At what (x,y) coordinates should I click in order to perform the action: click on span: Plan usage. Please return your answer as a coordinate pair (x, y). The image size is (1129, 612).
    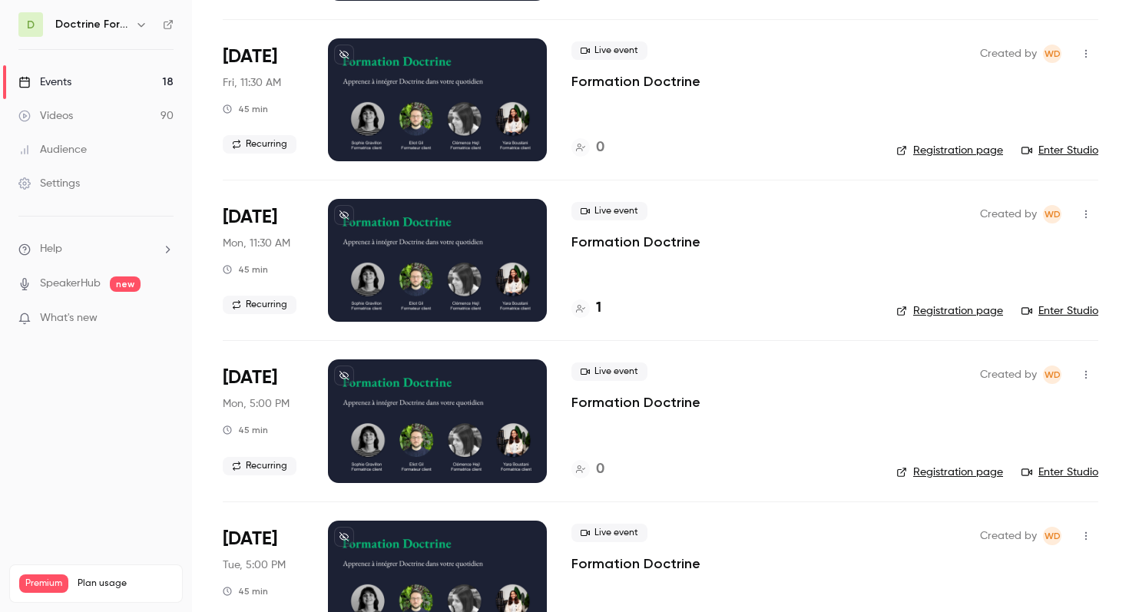
    Looking at the image, I should click on (125, 584).